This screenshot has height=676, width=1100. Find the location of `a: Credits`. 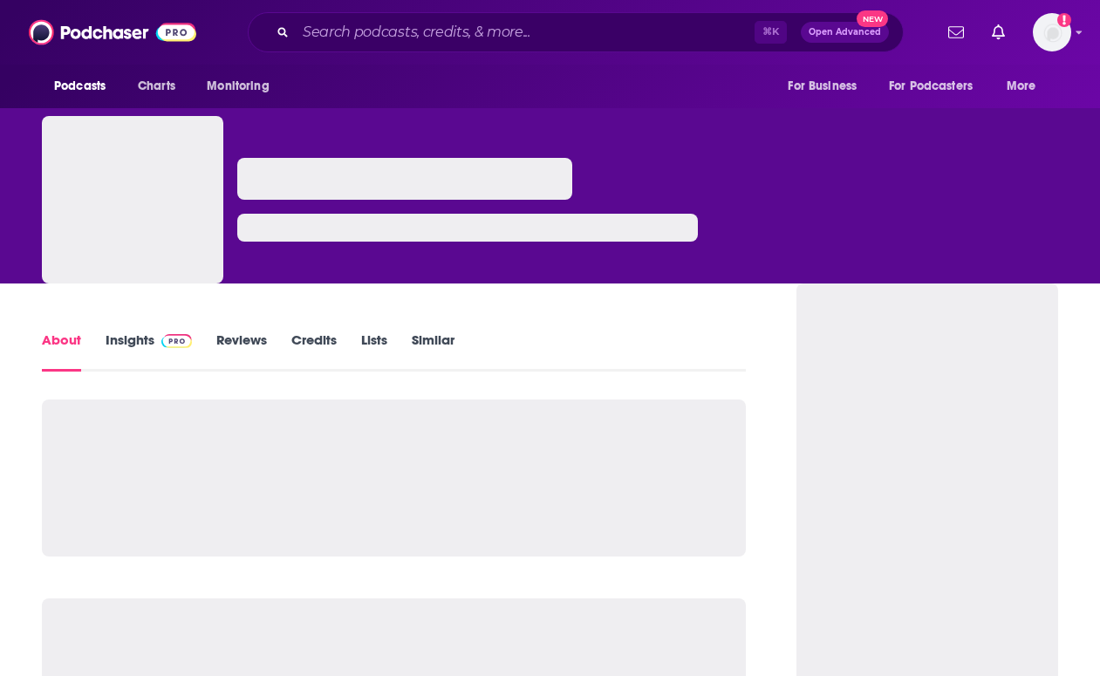

a: Credits is located at coordinates (314, 351).